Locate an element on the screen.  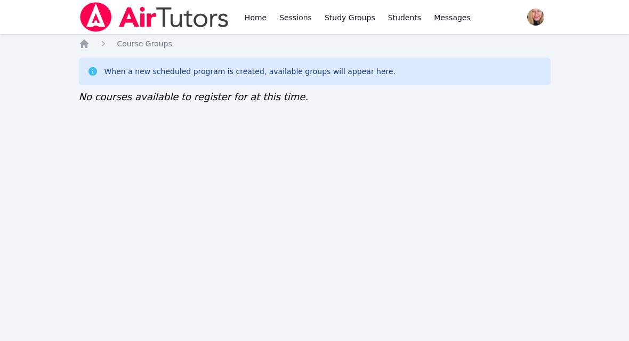
nav: Breadcrumb is located at coordinates (315, 44).